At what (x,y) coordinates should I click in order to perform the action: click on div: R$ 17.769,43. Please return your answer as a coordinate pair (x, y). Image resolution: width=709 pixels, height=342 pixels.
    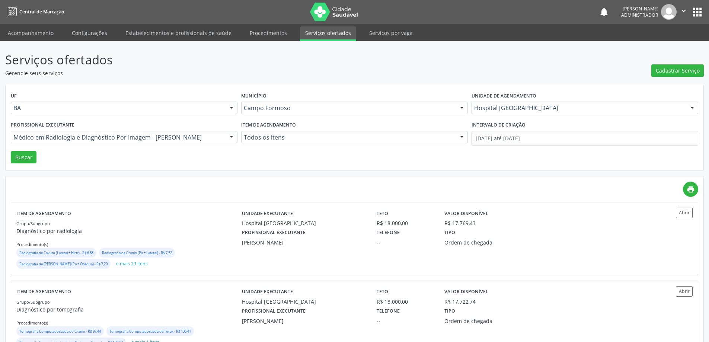
    Looking at the image, I should click on (460, 223).